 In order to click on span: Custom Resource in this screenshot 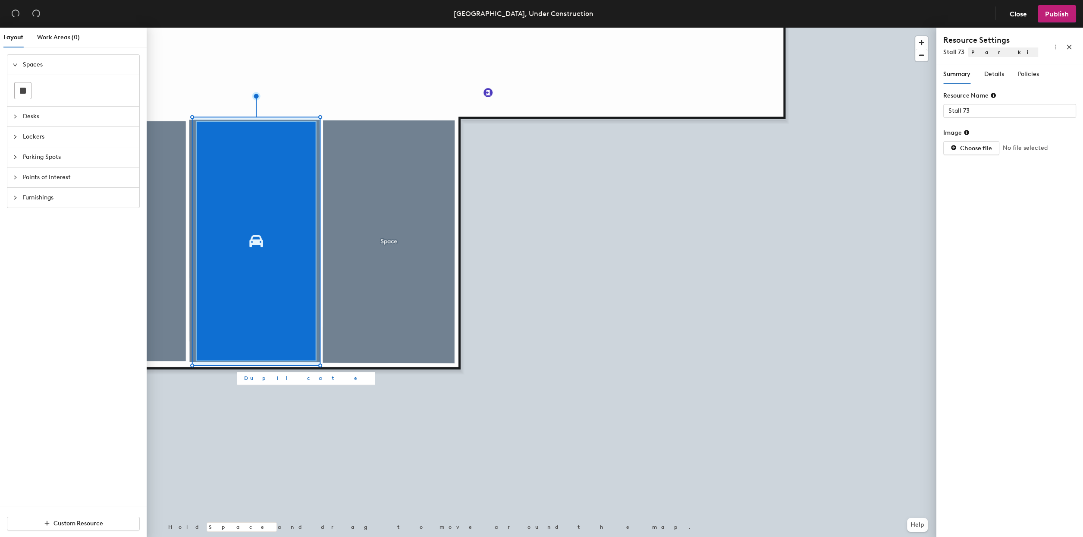, I will do `click(78, 523)`.